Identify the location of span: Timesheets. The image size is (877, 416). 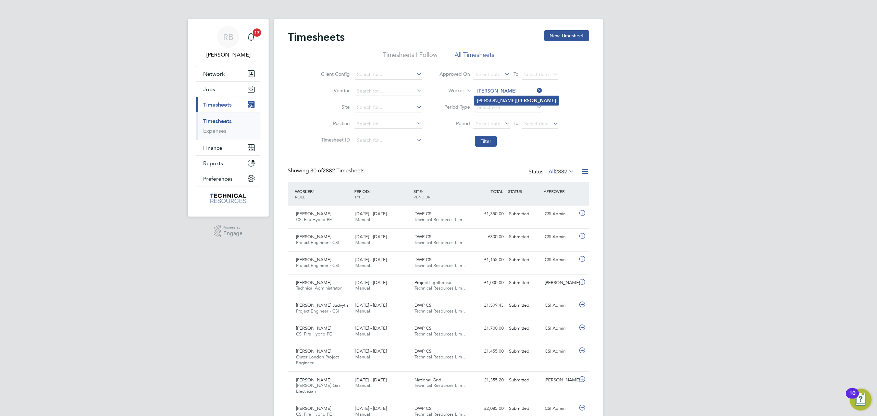
(217, 105).